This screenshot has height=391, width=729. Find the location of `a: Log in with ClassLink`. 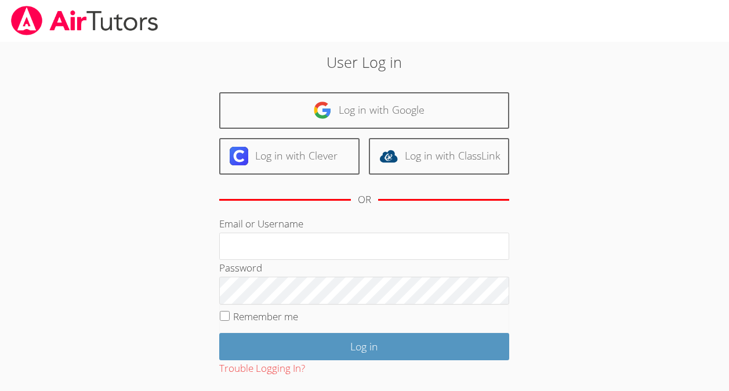

a: Log in with ClassLink is located at coordinates (439, 156).